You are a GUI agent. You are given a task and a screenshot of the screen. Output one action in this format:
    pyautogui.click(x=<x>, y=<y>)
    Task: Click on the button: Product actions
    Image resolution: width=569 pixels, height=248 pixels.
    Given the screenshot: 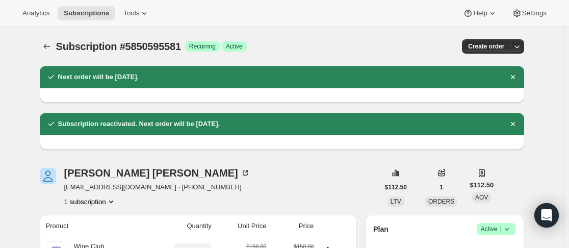 What is the action you would take?
    pyautogui.click(x=90, y=201)
    